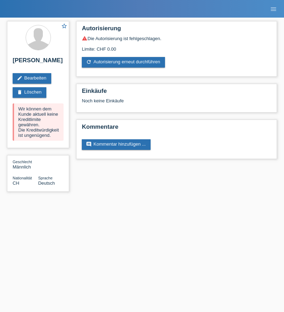  What do you see at coordinates (177, 129) in the screenshot?
I see `h2: Kommentare` at bounding box center [177, 129].